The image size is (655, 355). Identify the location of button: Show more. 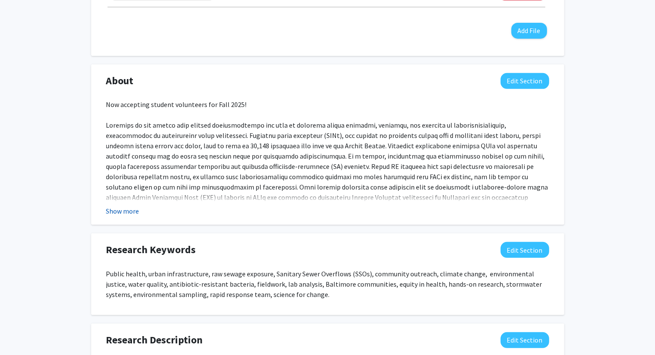
(123, 211).